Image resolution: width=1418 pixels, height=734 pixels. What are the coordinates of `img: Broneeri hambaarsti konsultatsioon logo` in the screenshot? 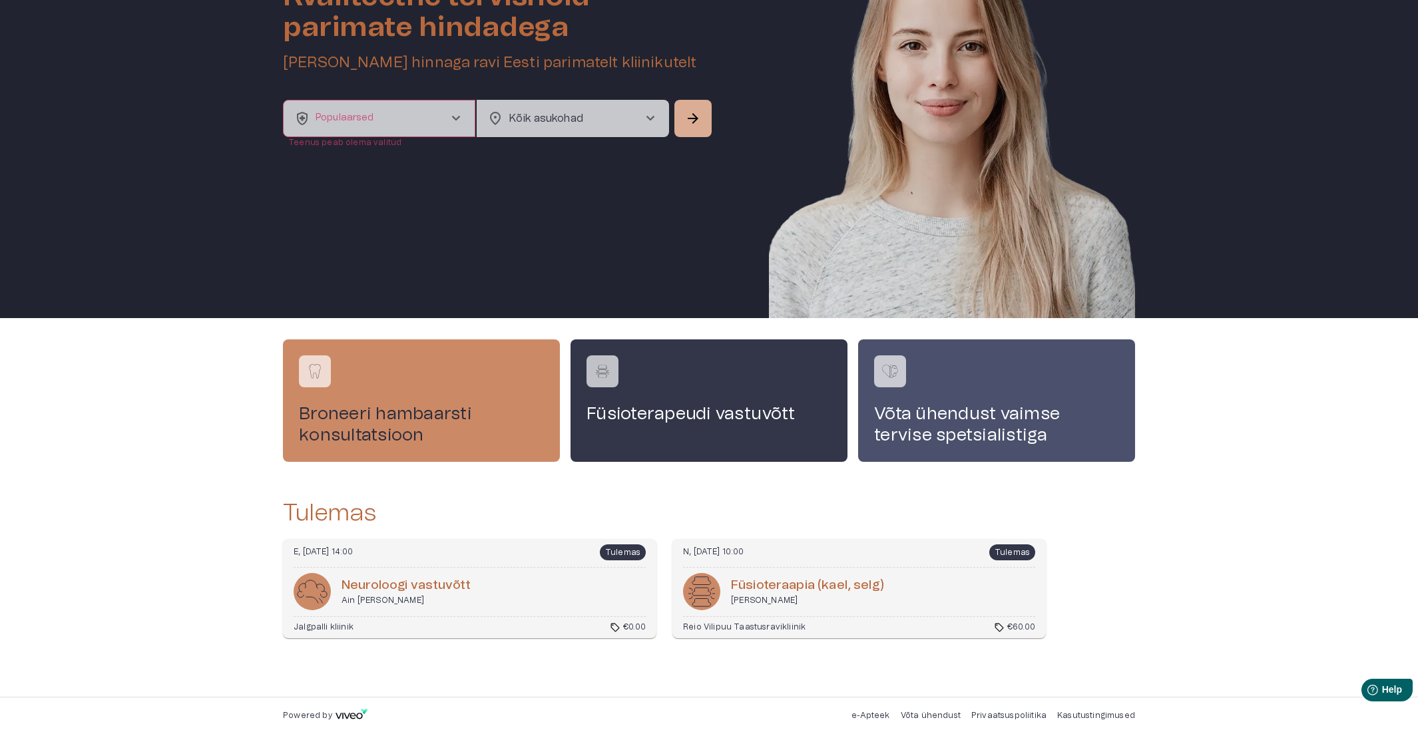 It's located at (315, 372).